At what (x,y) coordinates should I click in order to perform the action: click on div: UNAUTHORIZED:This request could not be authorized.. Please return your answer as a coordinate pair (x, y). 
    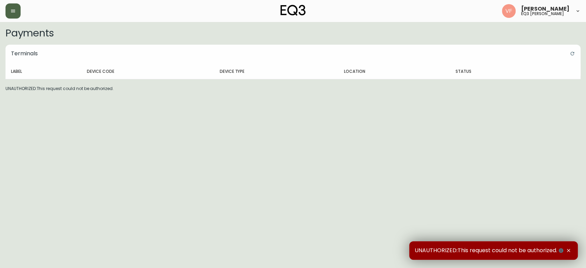
    Looking at the image, I should click on (293, 68).